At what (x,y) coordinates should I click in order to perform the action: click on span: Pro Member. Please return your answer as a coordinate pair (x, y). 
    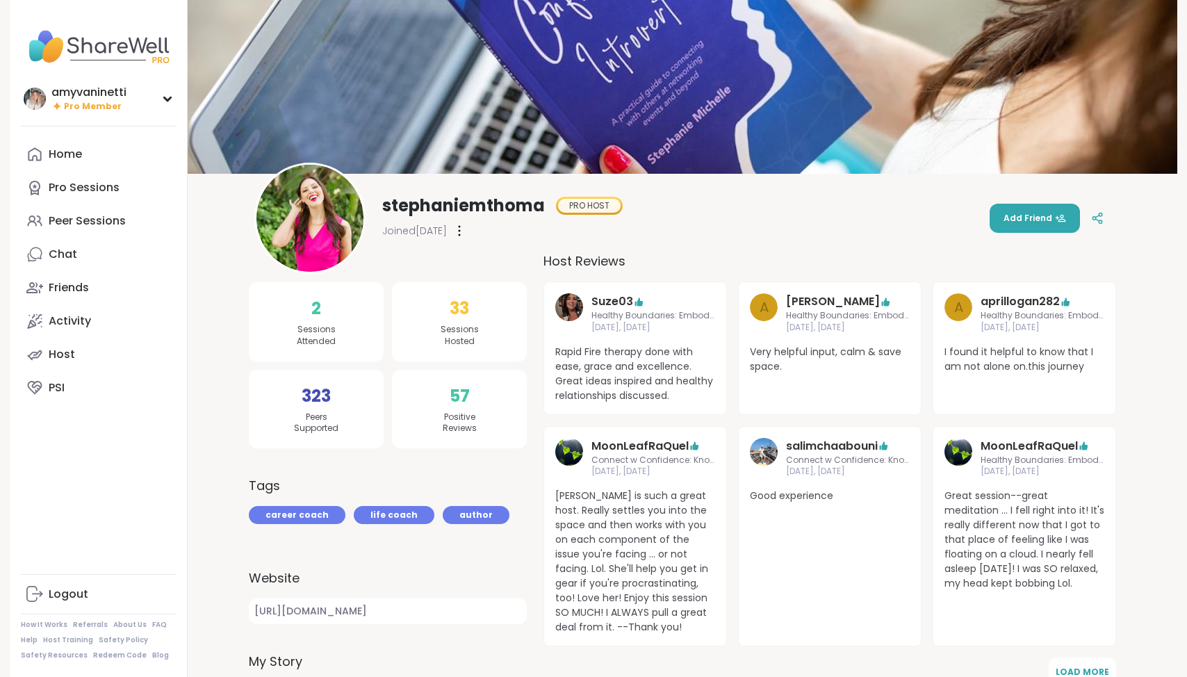
    Looking at the image, I should click on (92, 106).